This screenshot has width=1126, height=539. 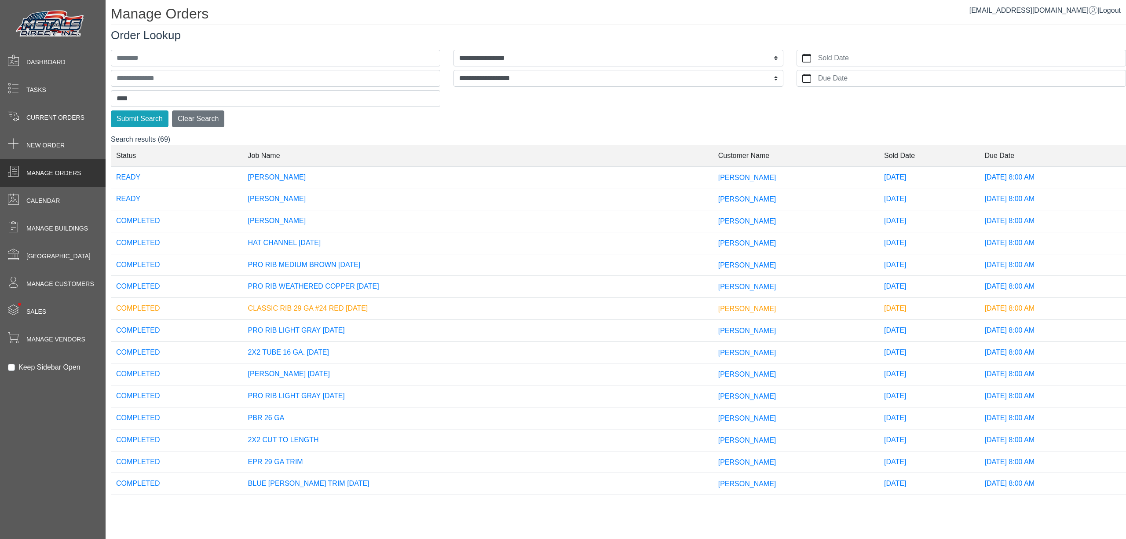 I want to click on td: PBR 26 GA, so click(x=478, y=418).